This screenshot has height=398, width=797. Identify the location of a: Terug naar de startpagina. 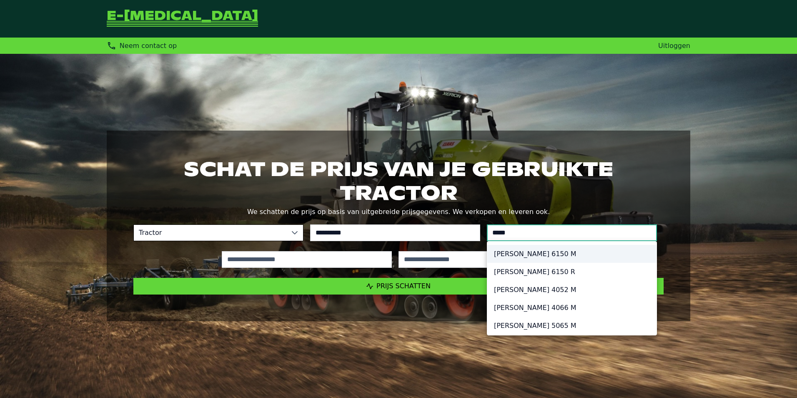
(182, 19).